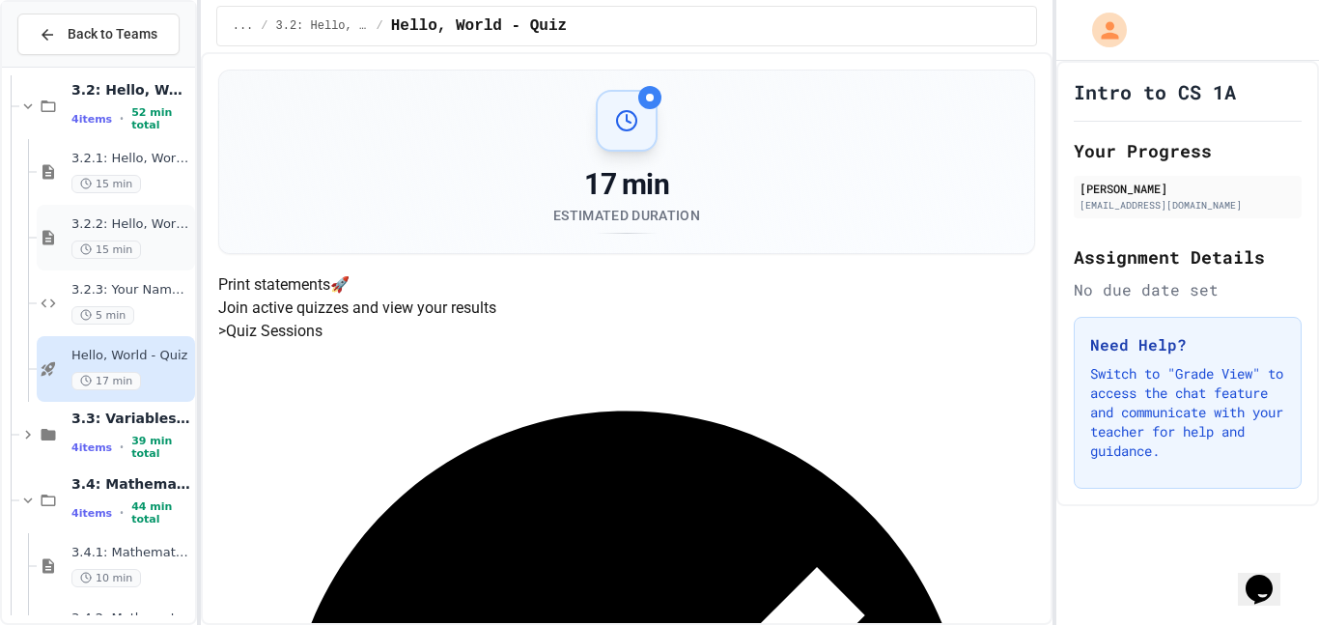 The height and width of the screenshot is (625, 1319). I want to click on span: 3.2.3: Your Name and Favorite Movie, so click(131, 290).